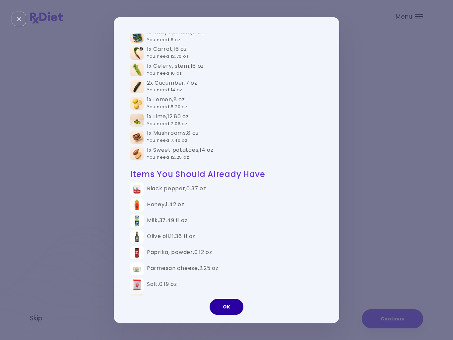 Image resolution: width=453 pixels, height=340 pixels. I want to click on div: 1x Baby spinach , 5 oz, so click(176, 36).